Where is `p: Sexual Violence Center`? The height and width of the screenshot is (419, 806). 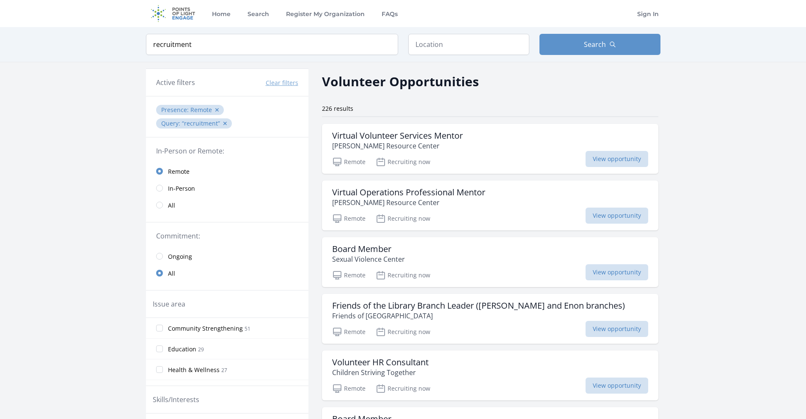
p: Sexual Violence Center is located at coordinates (368, 259).